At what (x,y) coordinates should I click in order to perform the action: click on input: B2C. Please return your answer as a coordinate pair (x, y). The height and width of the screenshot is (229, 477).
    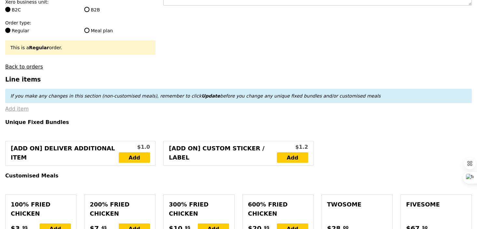
    Looking at the image, I should click on (8, 9).